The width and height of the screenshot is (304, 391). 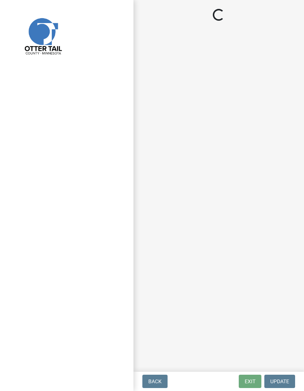 What do you see at coordinates (155, 381) in the screenshot?
I see `span: Back` at bounding box center [155, 381].